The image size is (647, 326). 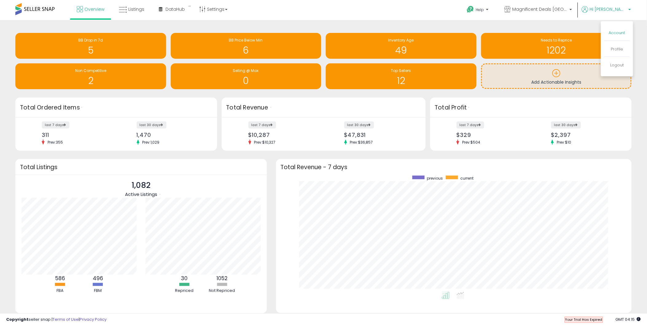 I want to click on a: Needs to Reprice 1202, so click(x=557, y=46).